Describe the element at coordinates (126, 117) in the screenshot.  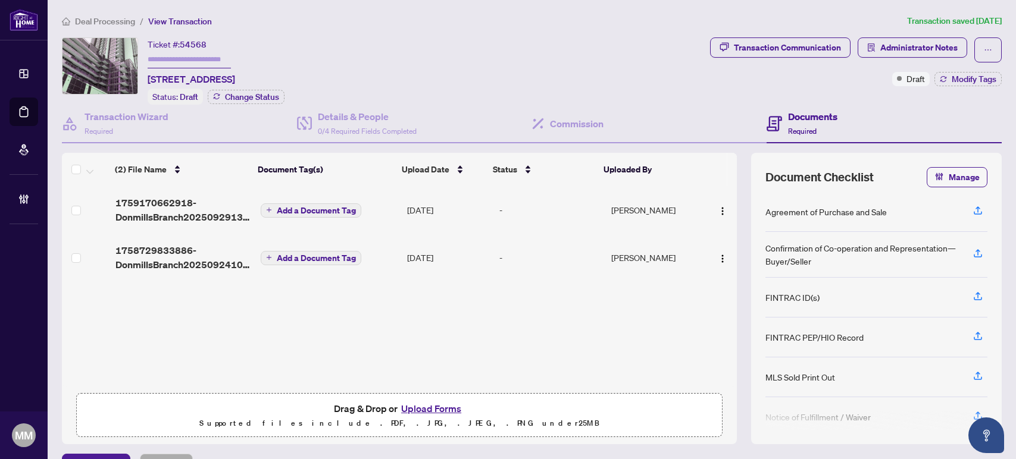
I see `h4: Transaction Wizard` at that location.